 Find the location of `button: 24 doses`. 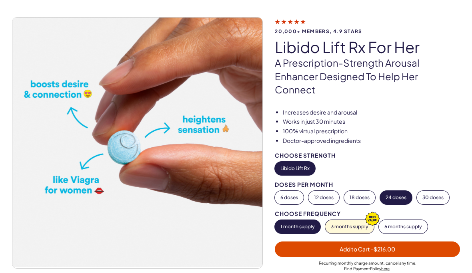

button: 24 doses is located at coordinates (396, 198).